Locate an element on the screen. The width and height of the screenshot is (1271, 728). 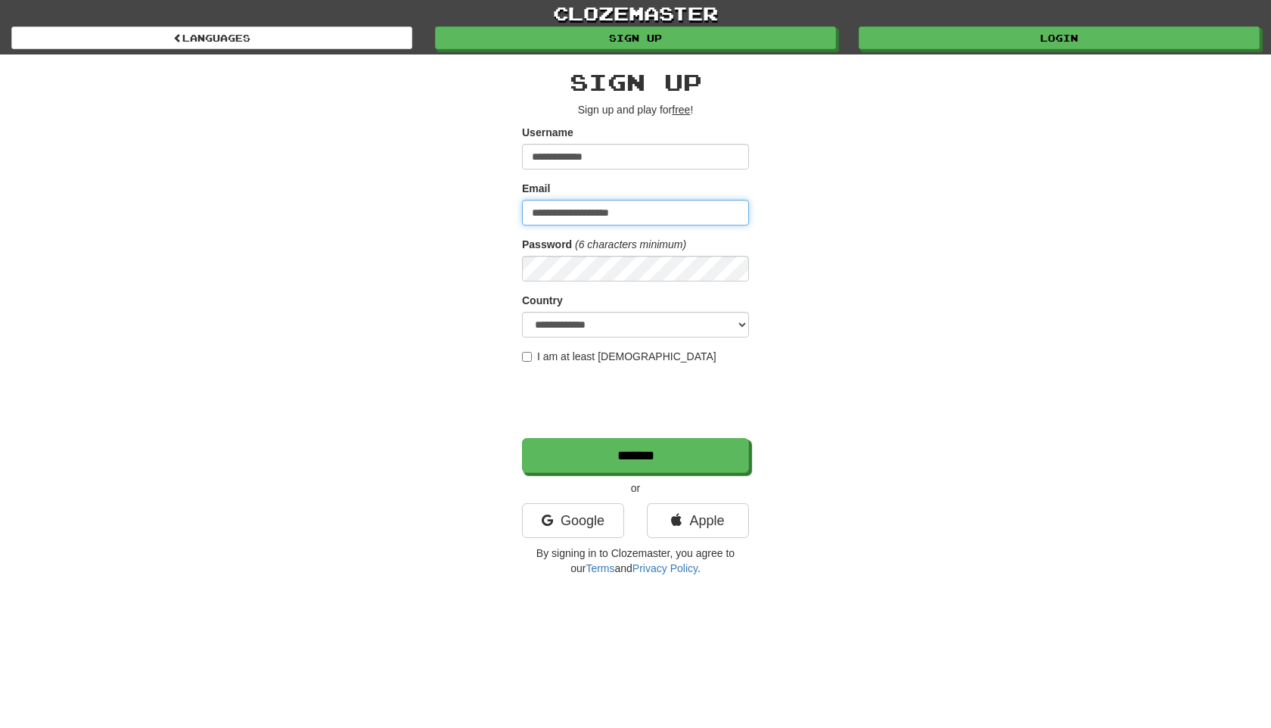
em: (6 characters minimum) is located at coordinates (630, 244).